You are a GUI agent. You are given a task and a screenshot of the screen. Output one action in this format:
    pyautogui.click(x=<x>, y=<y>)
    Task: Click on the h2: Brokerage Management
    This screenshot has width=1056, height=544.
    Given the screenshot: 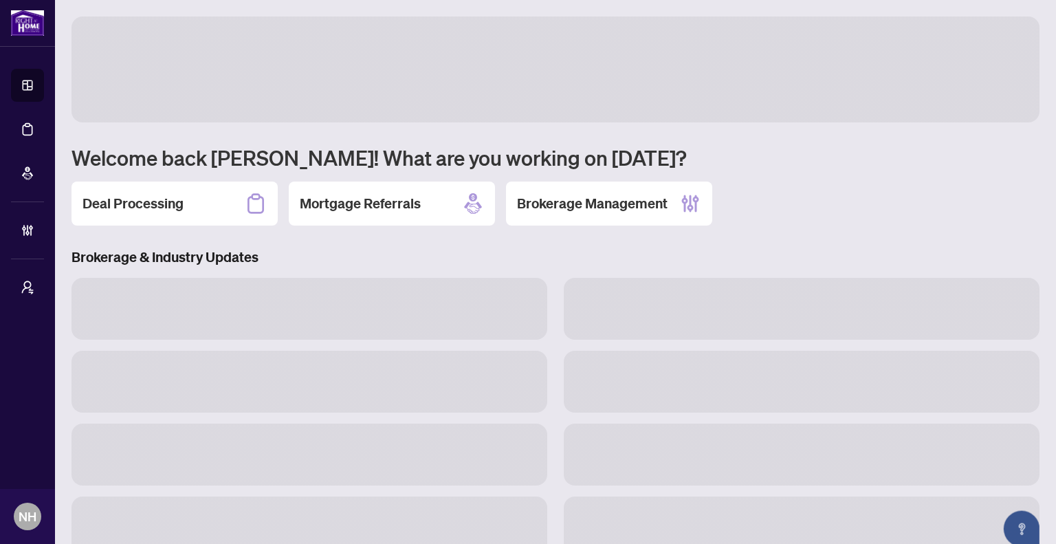 What is the action you would take?
    pyautogui.click(x=592, y=204)
    